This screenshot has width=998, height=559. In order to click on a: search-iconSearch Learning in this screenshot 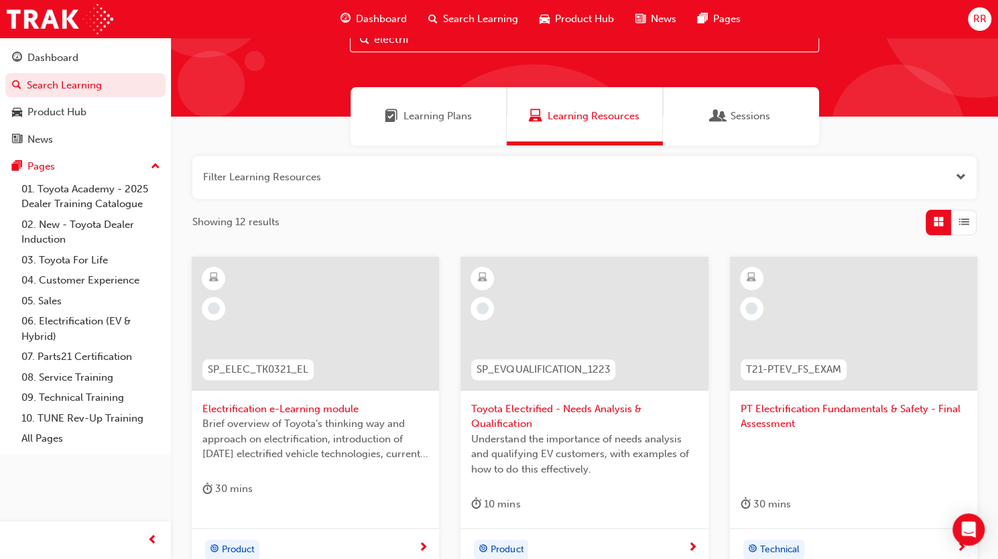, I will do `click(473, 19)`.